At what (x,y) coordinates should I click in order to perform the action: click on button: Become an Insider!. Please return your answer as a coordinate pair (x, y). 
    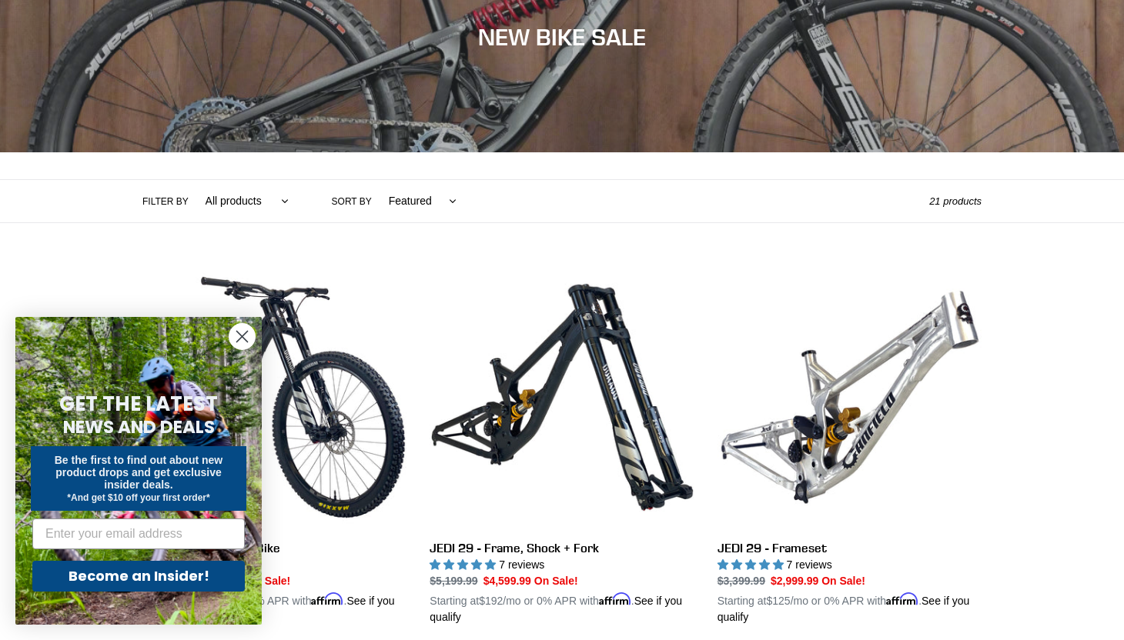
    Looking at the image, I should click on (139, 576).